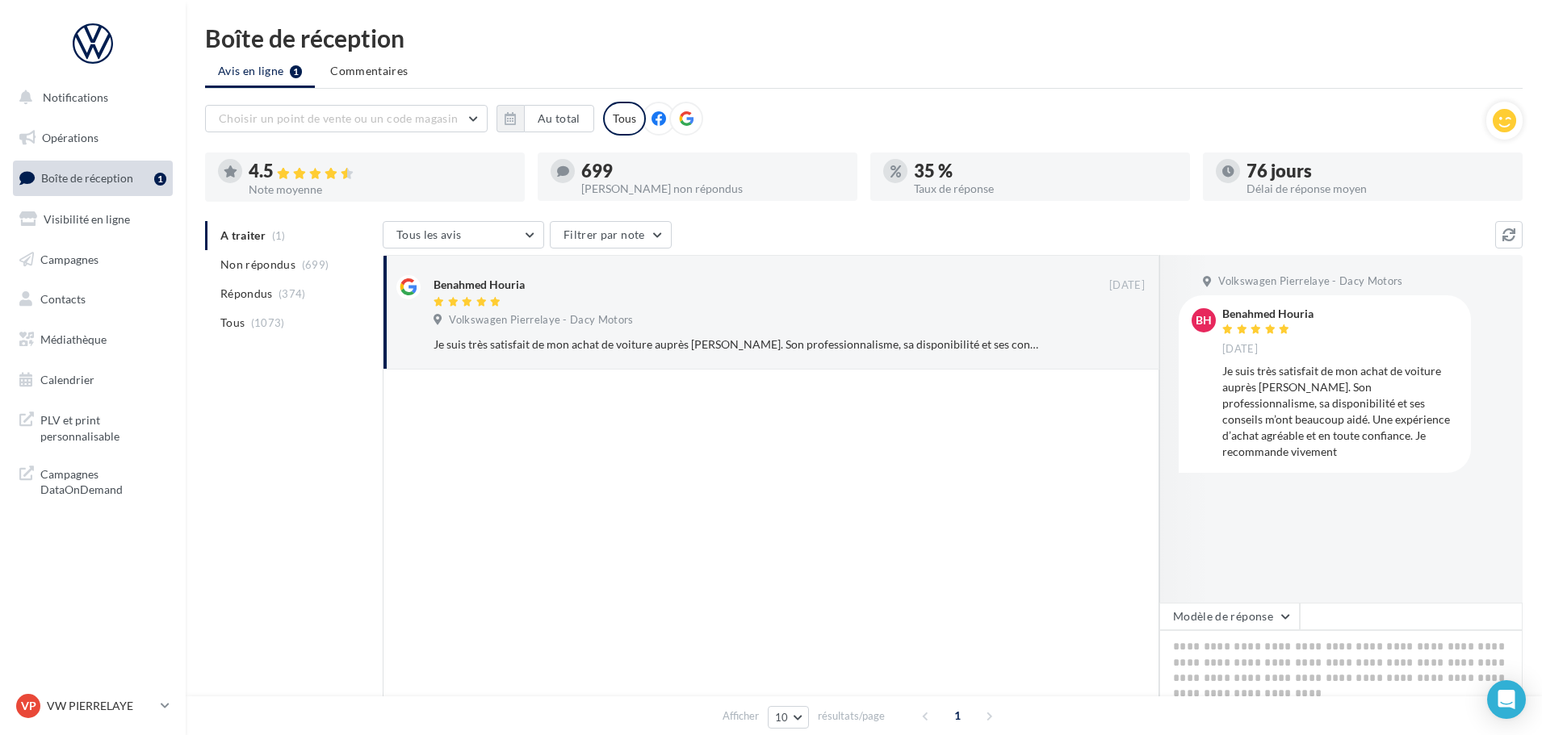  What do you see at coordinates (781, 717) in the screenshot?
I see `span: 10` at bounding box center [781, 717].